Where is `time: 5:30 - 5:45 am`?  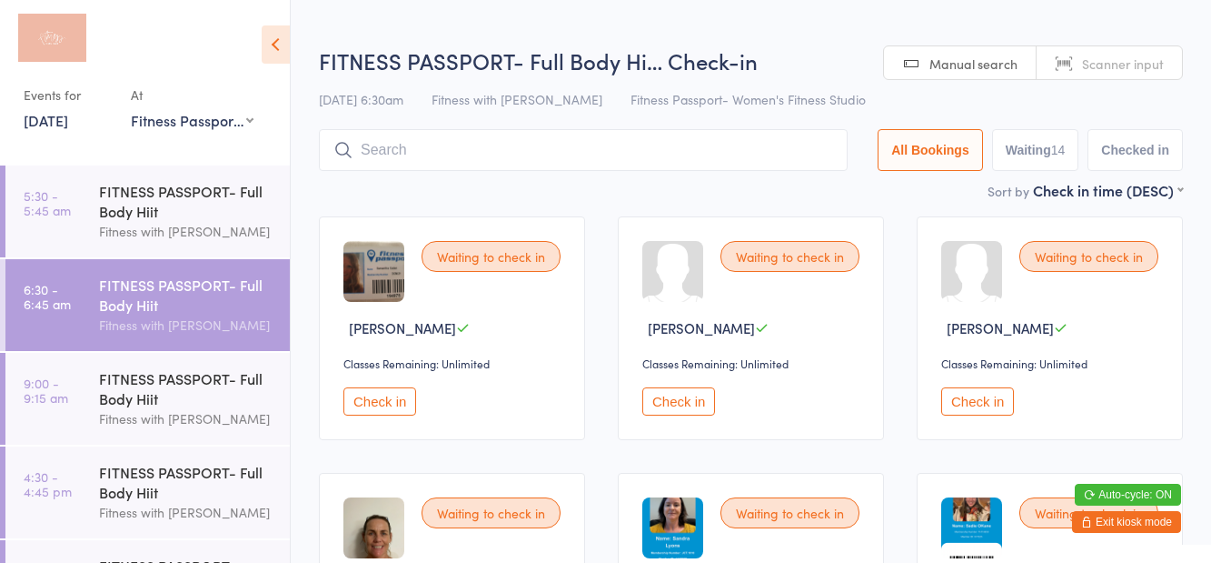 time: 5:30 - 5:45 am is located at coordinates (47, 203).